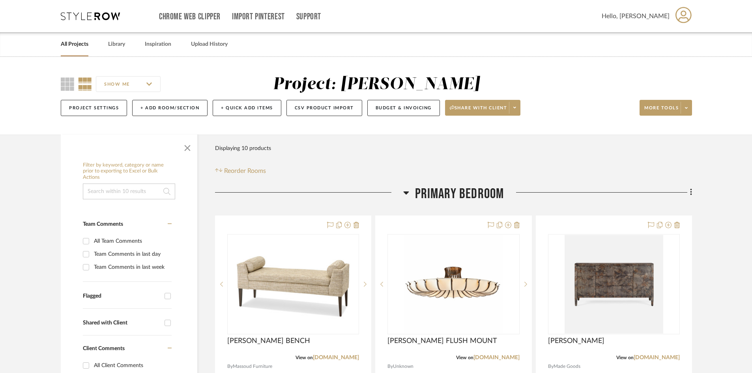 The height and width of the screenshot is (373, 752). Describe the element at coordinates (103, 224) in the screenshot. I see `span: Team Comments` at that location.